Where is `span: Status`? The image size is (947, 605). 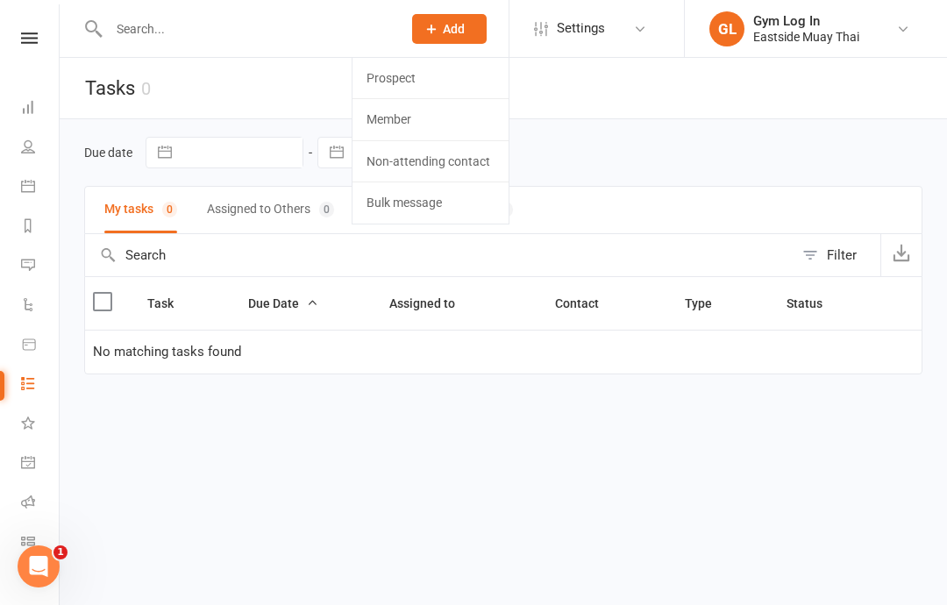
span: Status is located at coordinates (814, 304).